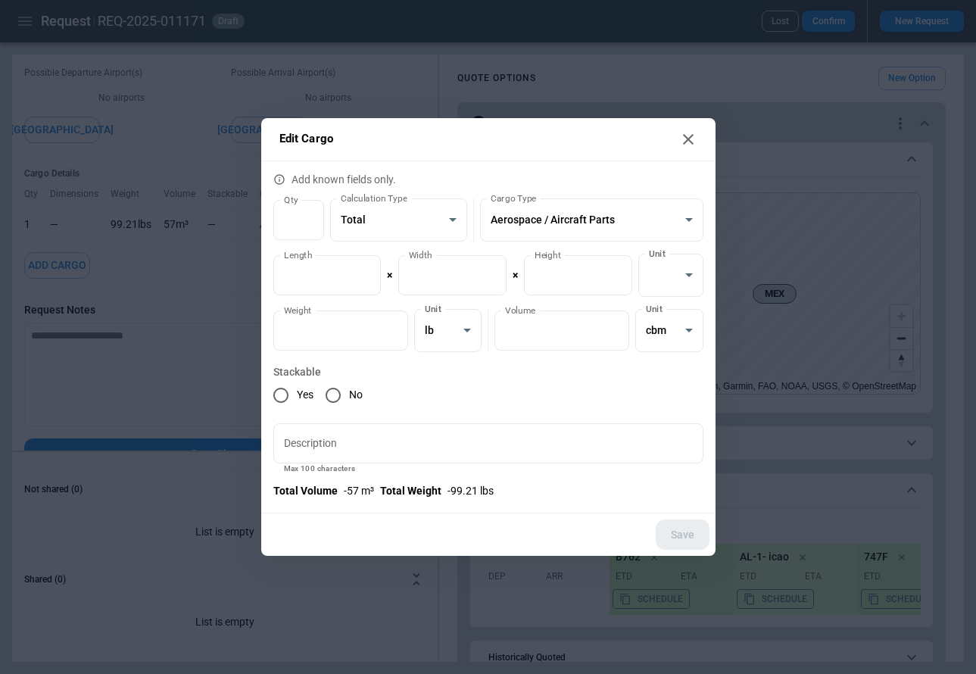 The image size is (976, 674). What do you see at coordinates (489, 372) in the screenshot?
I see `label: Stackable` at bounding box center [489, 372].